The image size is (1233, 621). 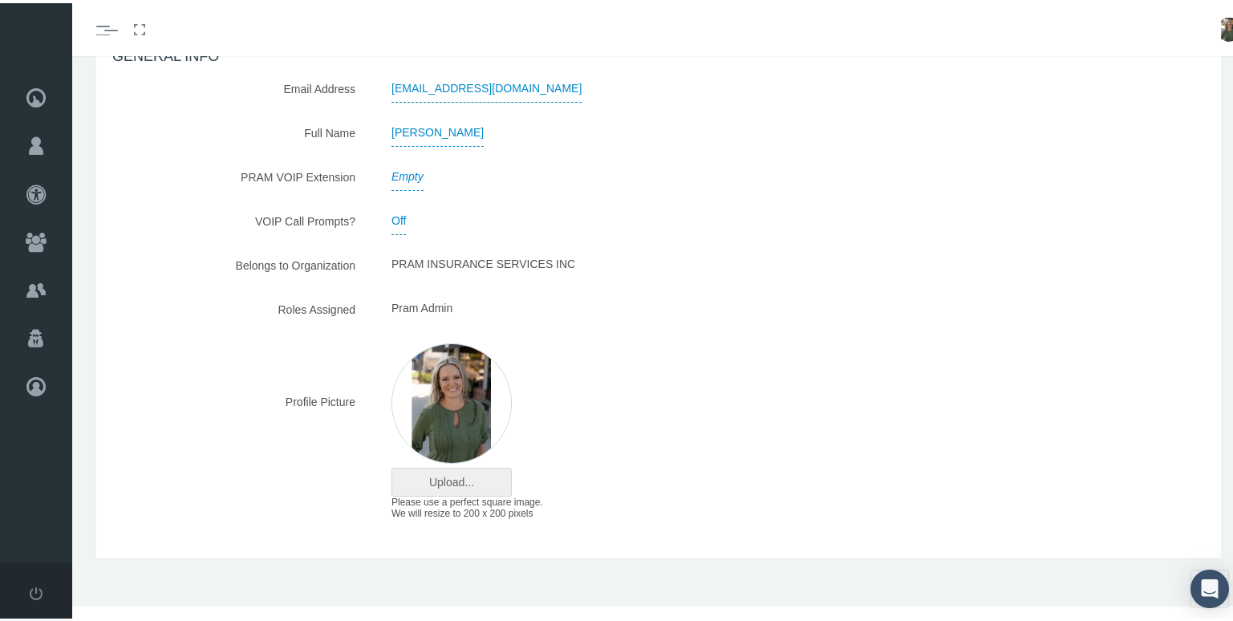 I want to click on span: PRAM INSURANCE SERVICES INC, so click(x=483, y=261).